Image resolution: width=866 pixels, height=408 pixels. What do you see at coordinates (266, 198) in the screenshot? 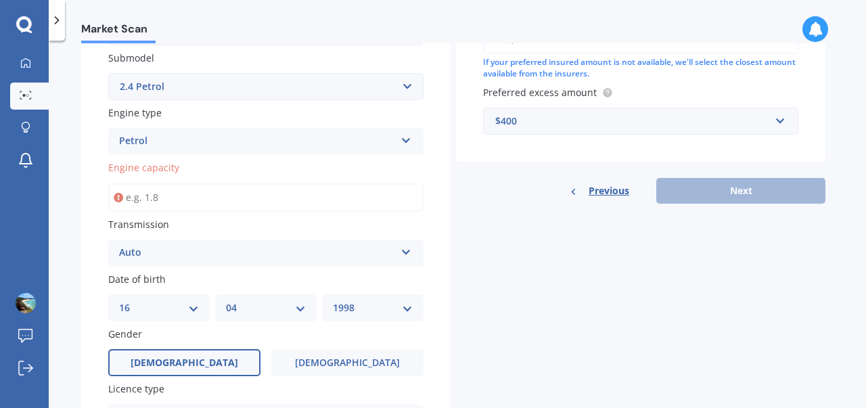
I see `input: e.g. 1.8` at bounding box center [266, 198].